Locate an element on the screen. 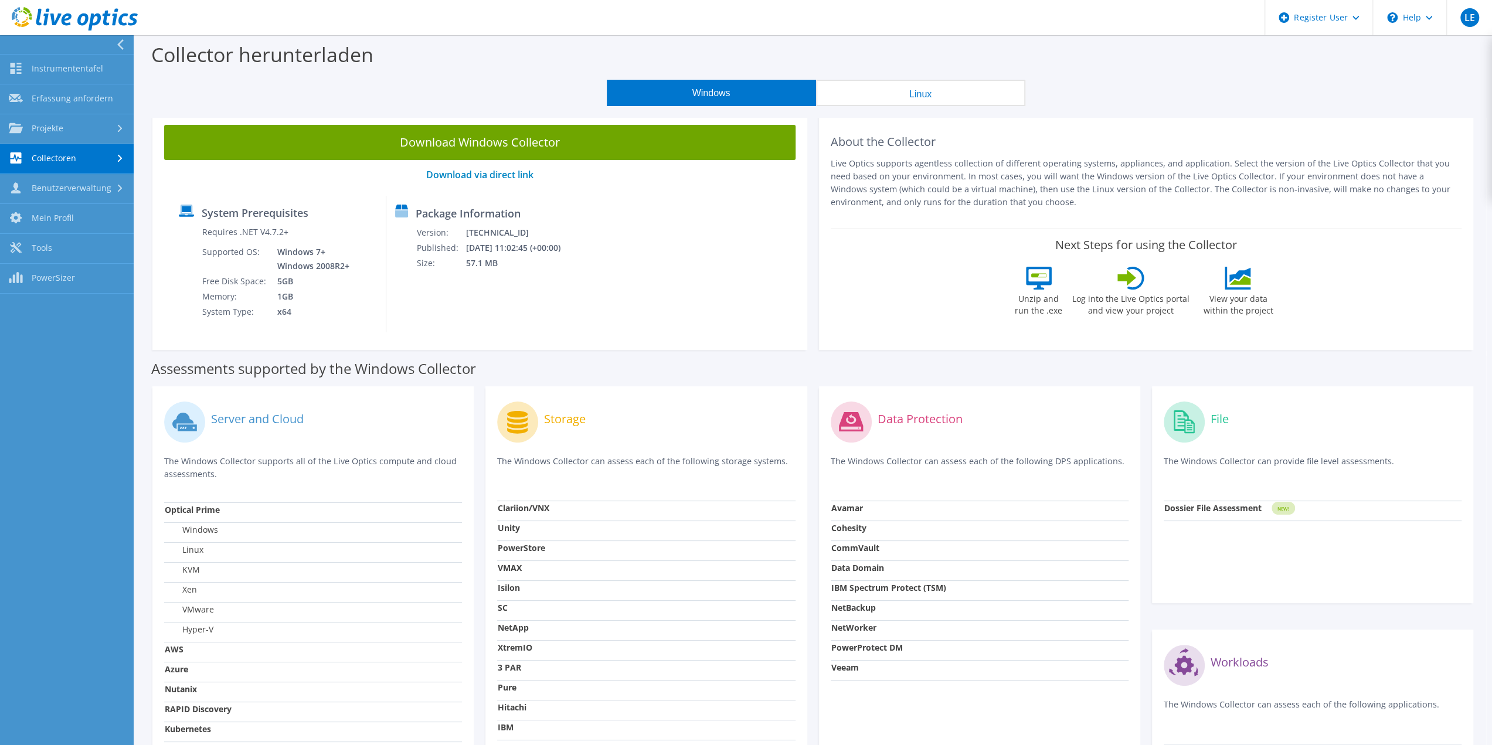  label: Xen is located at coordinates (181, 590).